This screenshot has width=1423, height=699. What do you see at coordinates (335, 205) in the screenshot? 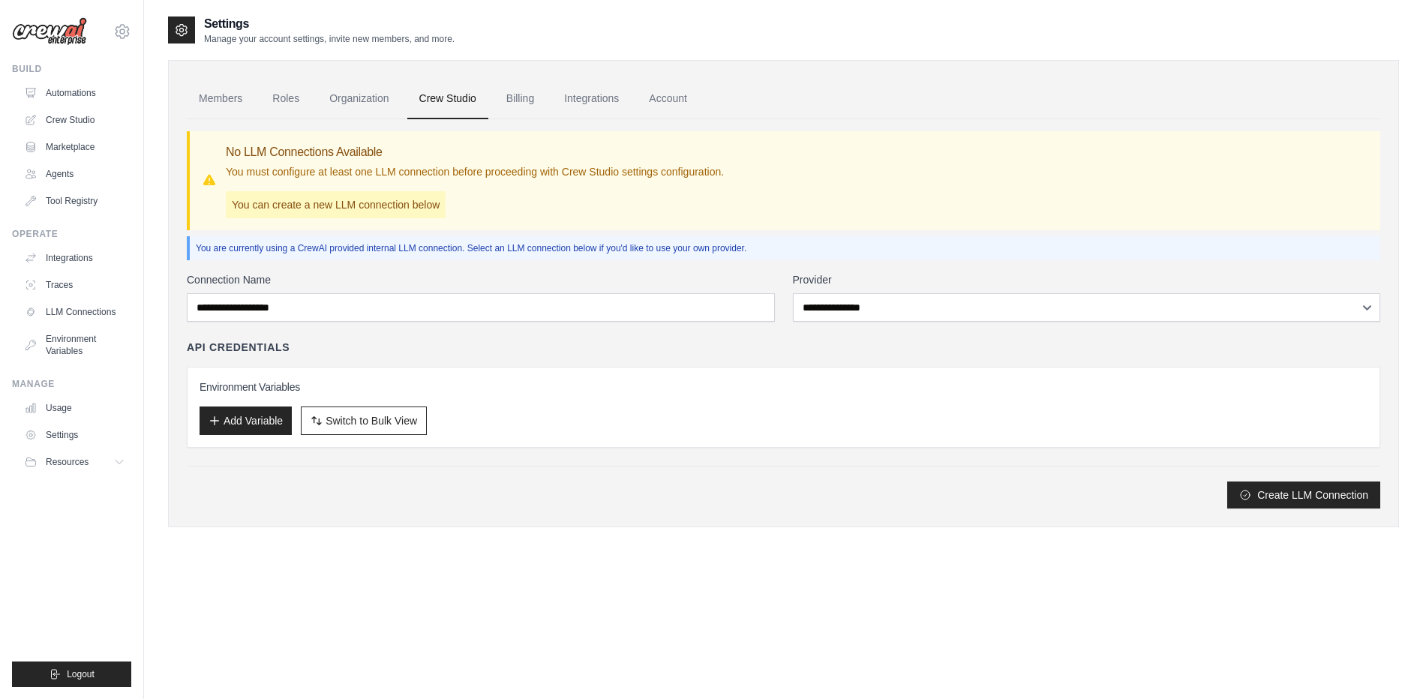
I see `p: You can create a new LLM connection below` at bounding box center [335, 205].